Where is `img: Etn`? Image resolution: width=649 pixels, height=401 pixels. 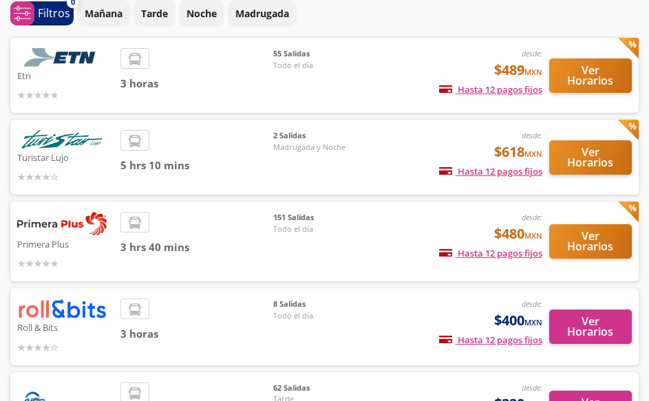 img: Etn is located at coordinates (62, 57).